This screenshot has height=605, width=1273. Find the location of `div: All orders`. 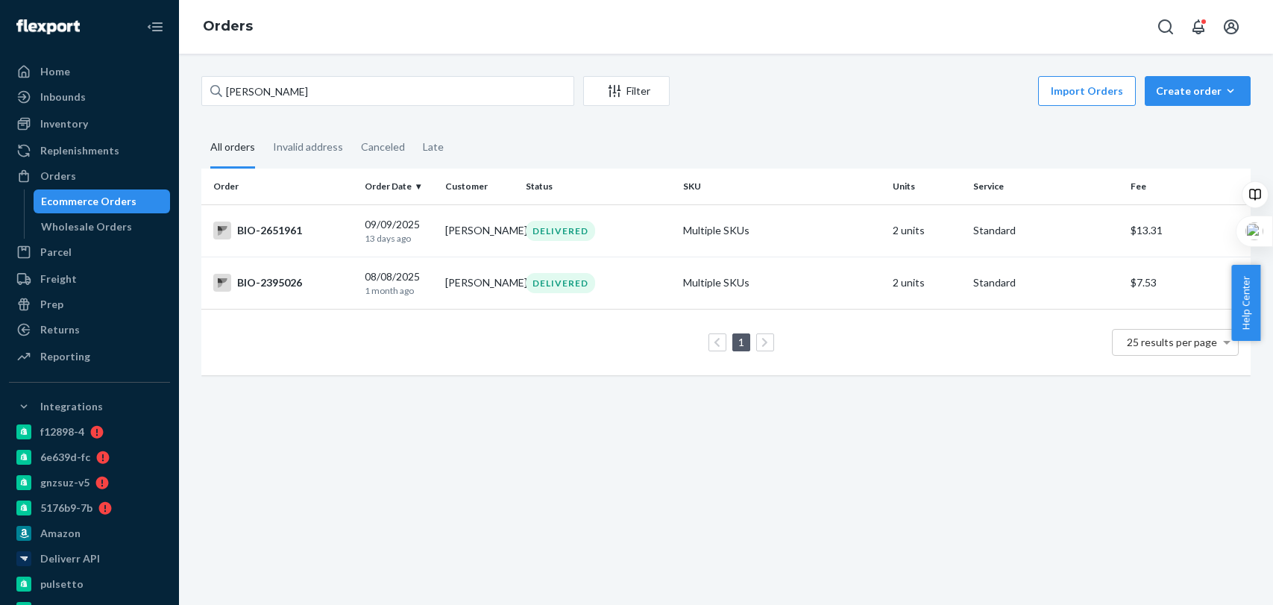

div: All orders is located at coordinates (233, 148).